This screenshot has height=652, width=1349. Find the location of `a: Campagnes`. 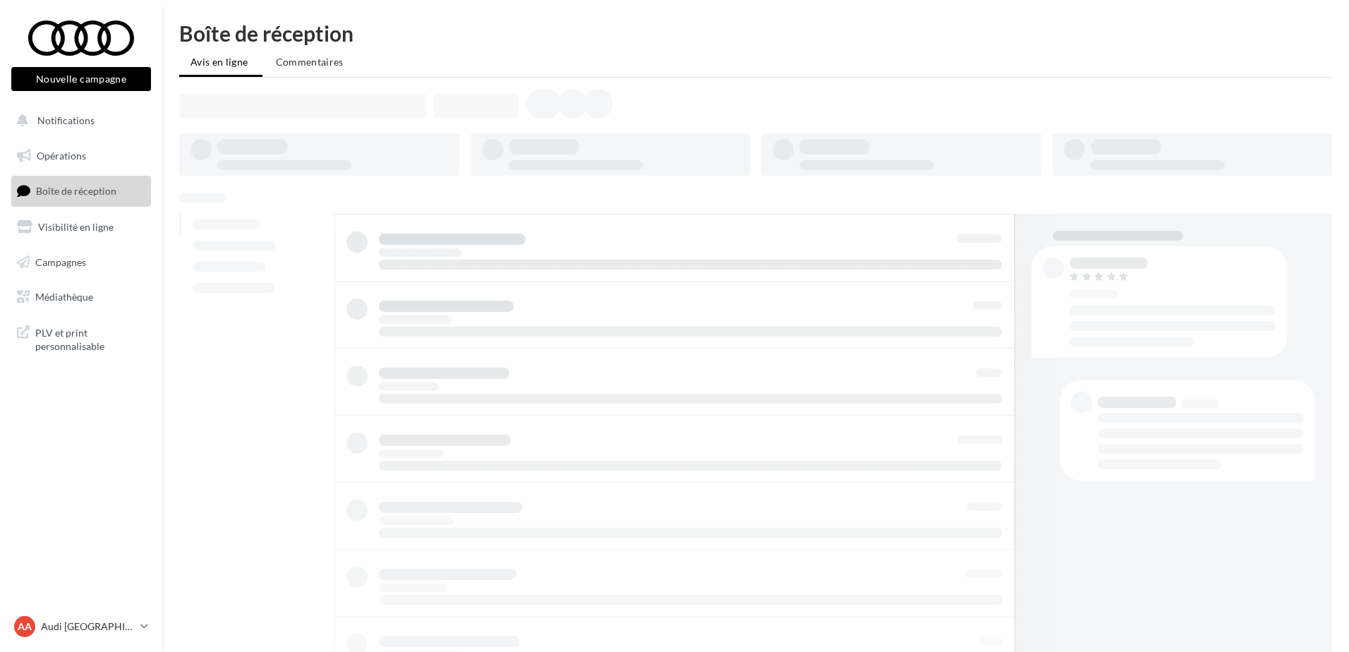

a: Campagnes is located at coordinates (81, 262).